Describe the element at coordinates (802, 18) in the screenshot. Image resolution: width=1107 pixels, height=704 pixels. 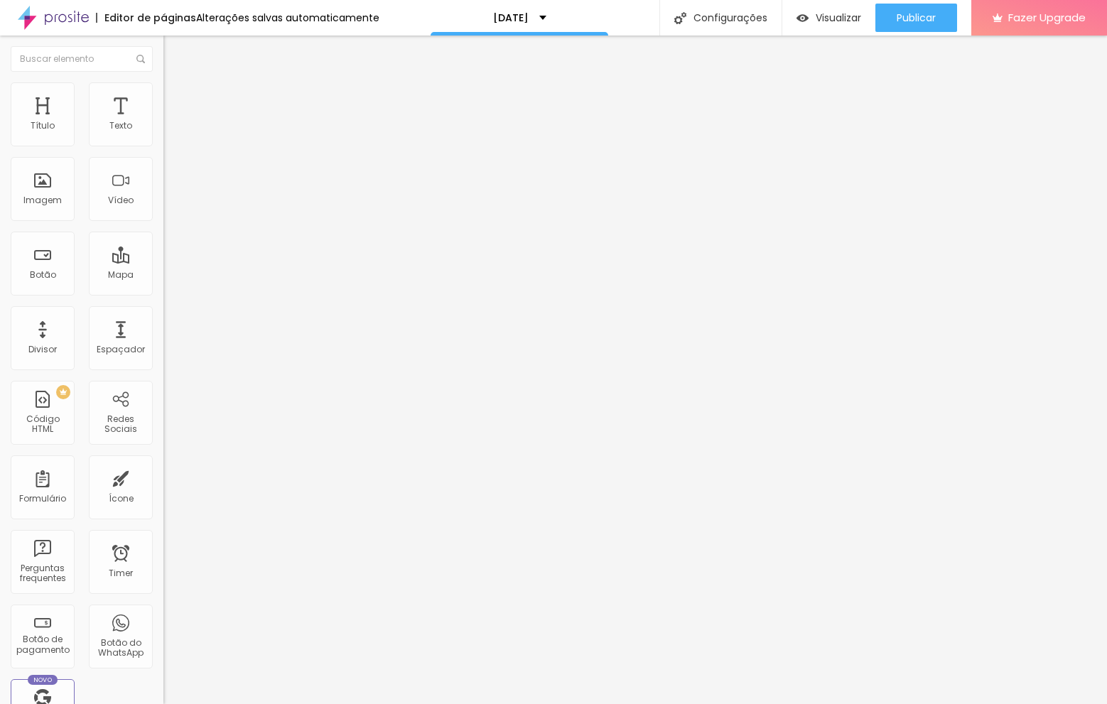
I see `img: view-1.svg` at that location.